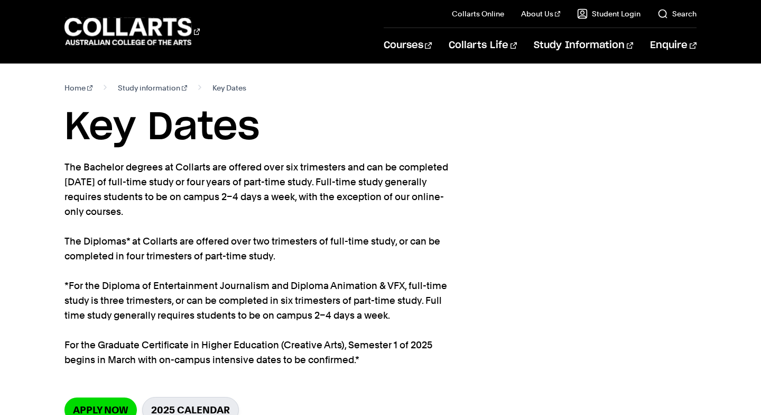 Image resolution: width=761 pixels, height=415 pixels. I want to click on a: Student Login, so click(609, 14).